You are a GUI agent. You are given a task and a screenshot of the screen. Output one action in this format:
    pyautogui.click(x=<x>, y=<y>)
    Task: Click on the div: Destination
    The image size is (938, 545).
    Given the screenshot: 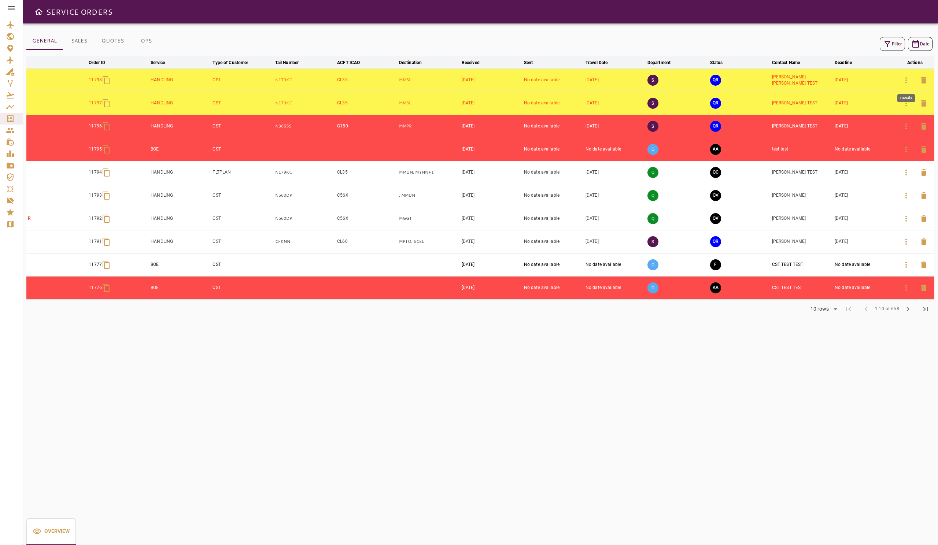 What is the action you would take?
    pyautogui.click(x=411, y=63)
    